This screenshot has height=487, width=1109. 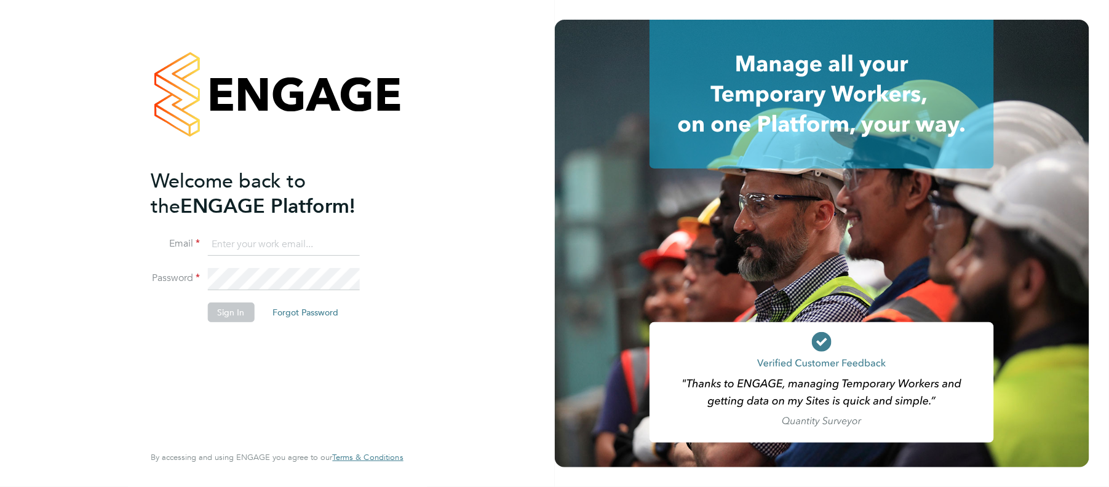 I want to click on span: By accessing and using ENGAGE you agree to our, so click(x=277, y=457).